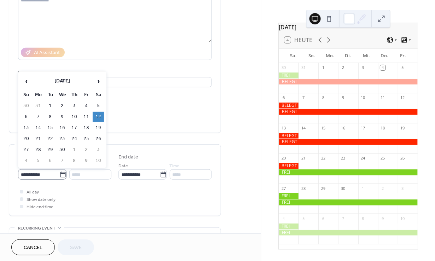 The width and height of the screenshot is (435, 261). Describe the element at coordinates (312, 56) in the screenshot. I see `div: So.` at that location.